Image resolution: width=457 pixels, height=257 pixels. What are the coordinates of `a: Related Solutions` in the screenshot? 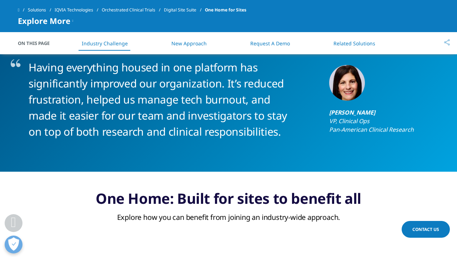 It's located at (354, 43).